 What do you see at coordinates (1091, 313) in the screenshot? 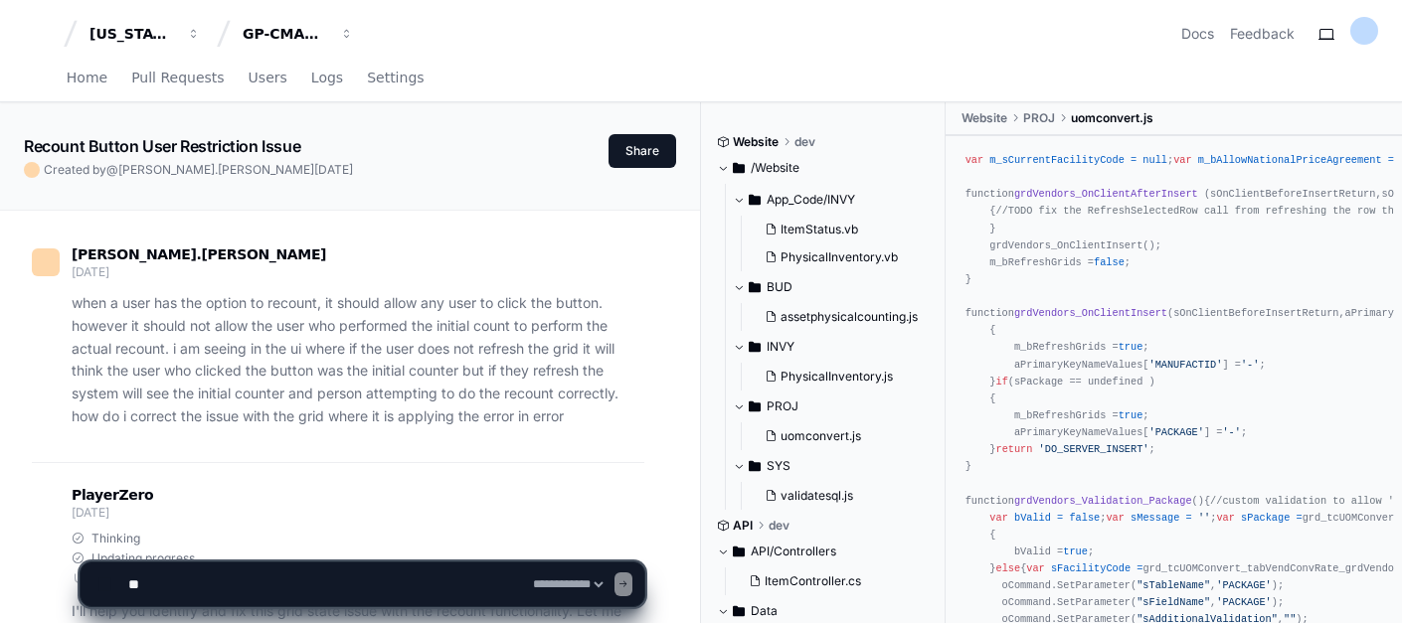
I see `span: grdVendors_OnClientInsert` at bounding box center [1091, 313].